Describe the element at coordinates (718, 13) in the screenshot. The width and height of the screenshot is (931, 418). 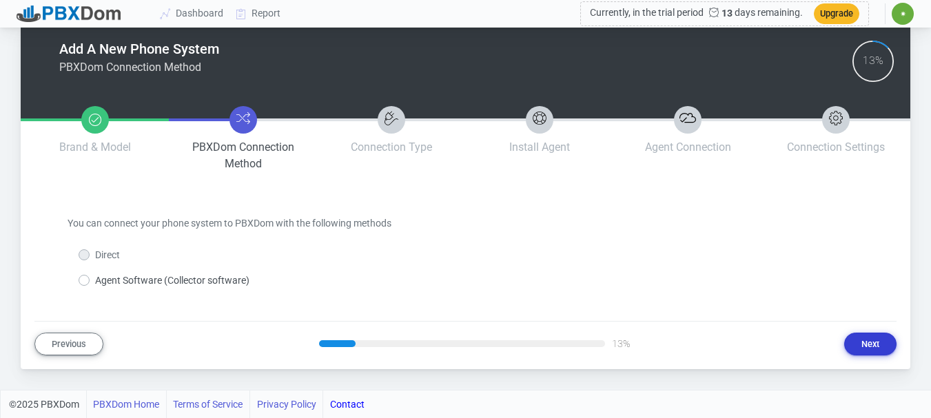
I see `b: 13` at that location.